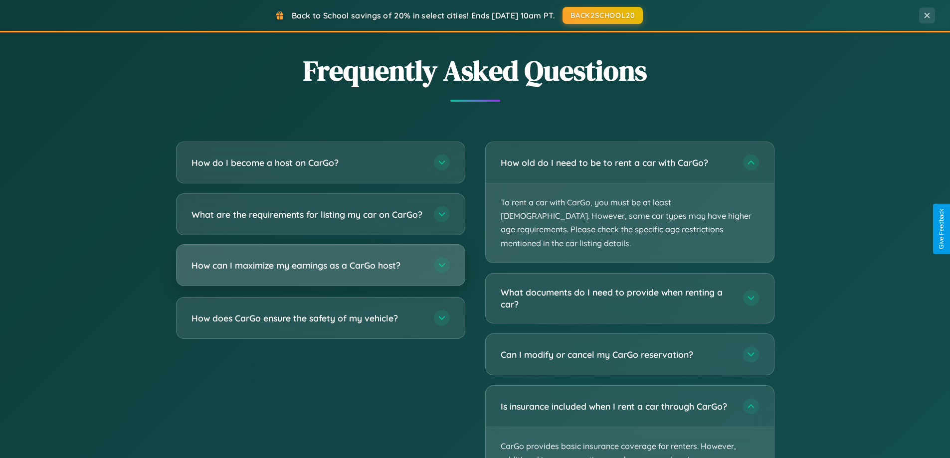  What do you see at coordinates (308, 265) in the screenshot?
I see `h3: How can I maximize my earnings as a CarGo host?` at bounding box center [308, 265].